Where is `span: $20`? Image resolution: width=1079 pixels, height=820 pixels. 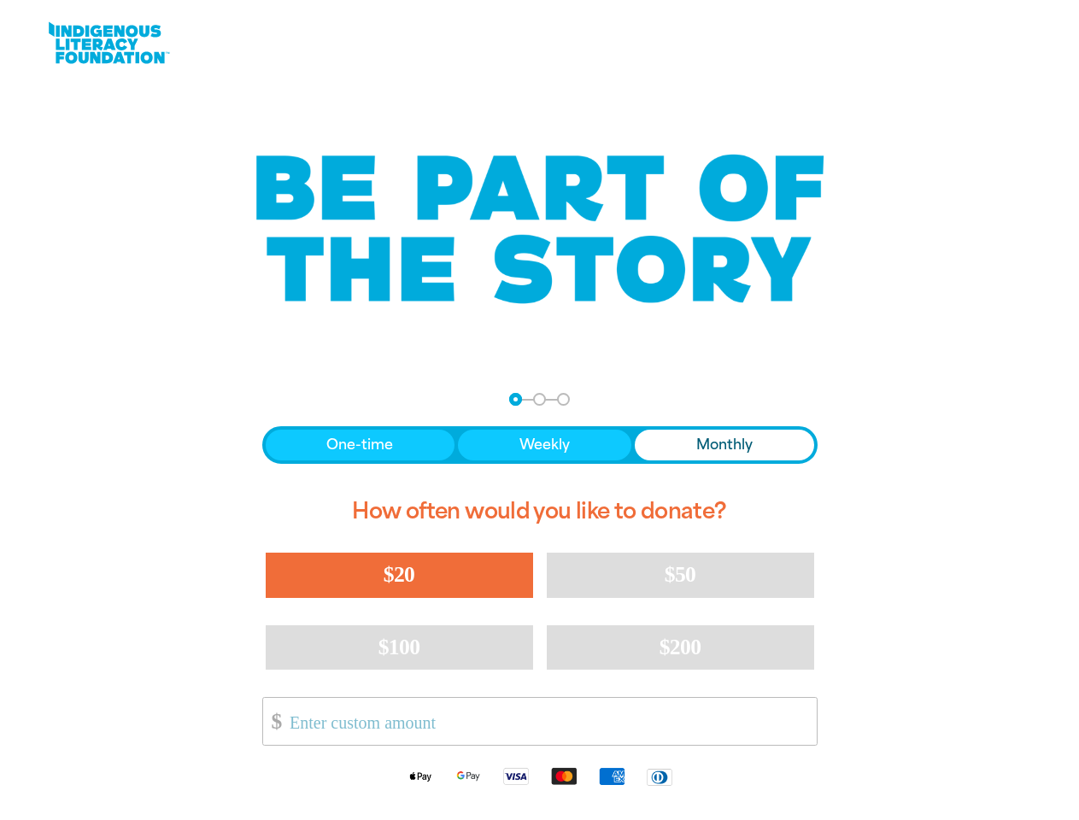 span: $20 is located at coordinates (399, 574).